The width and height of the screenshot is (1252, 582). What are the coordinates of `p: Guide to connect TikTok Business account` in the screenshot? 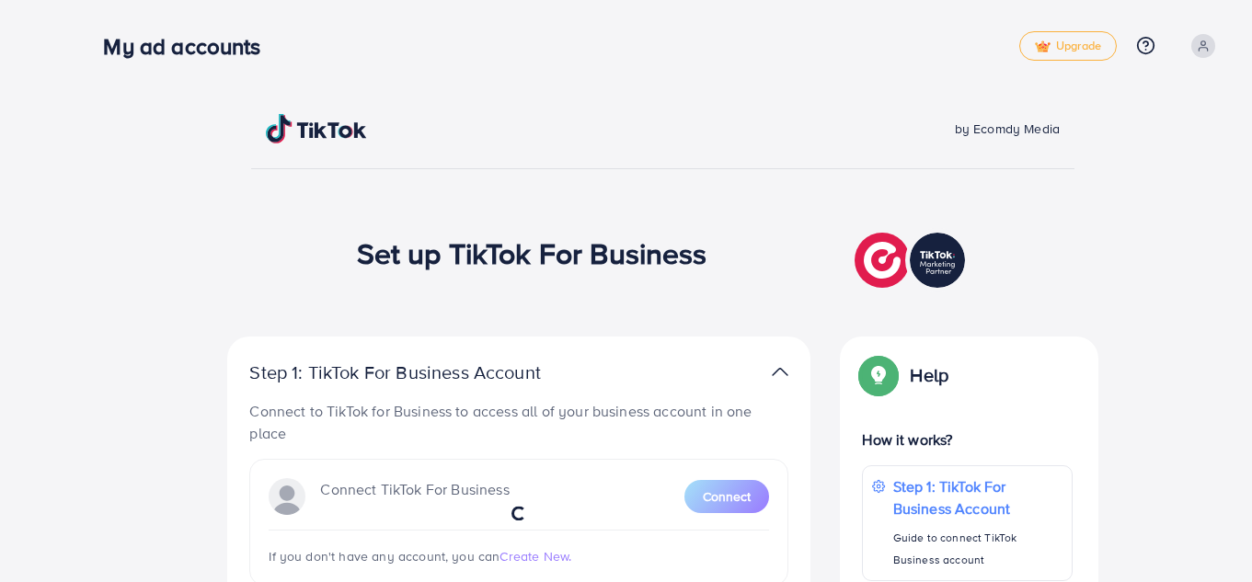 It's located at (978, 549).